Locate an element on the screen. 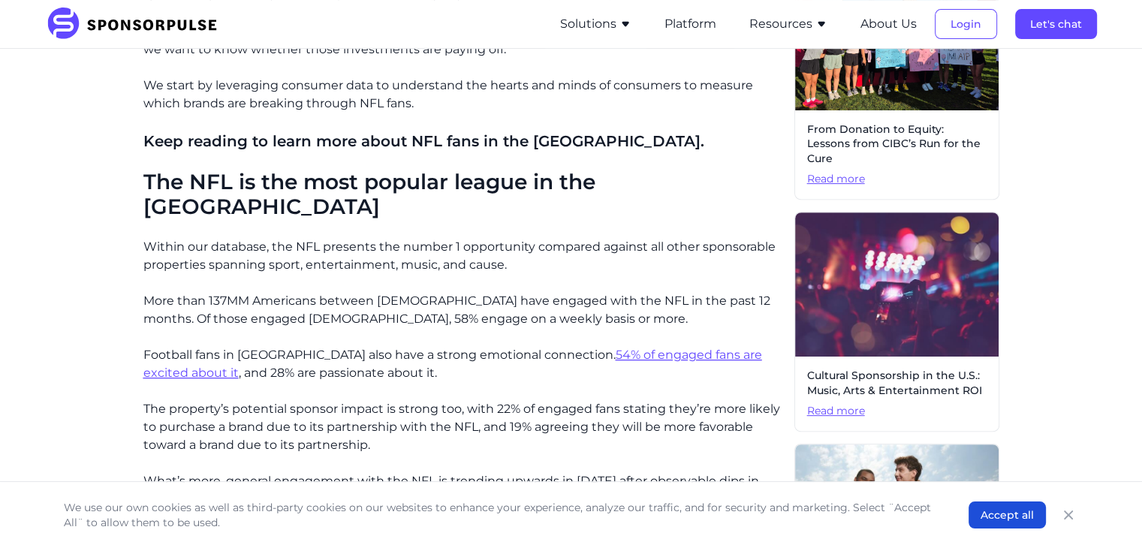 The width and height of the screenshot is (1142, 548). div: Chat Widget is located at coordinates (1104, 512).